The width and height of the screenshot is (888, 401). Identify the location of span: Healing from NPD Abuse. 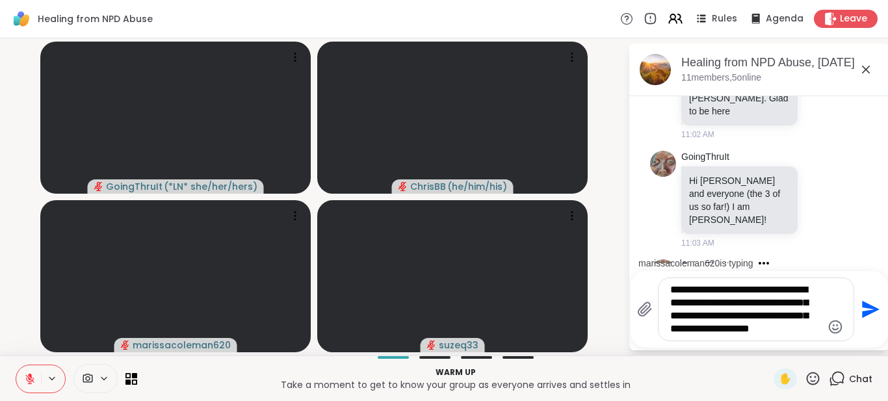
(95, 19).